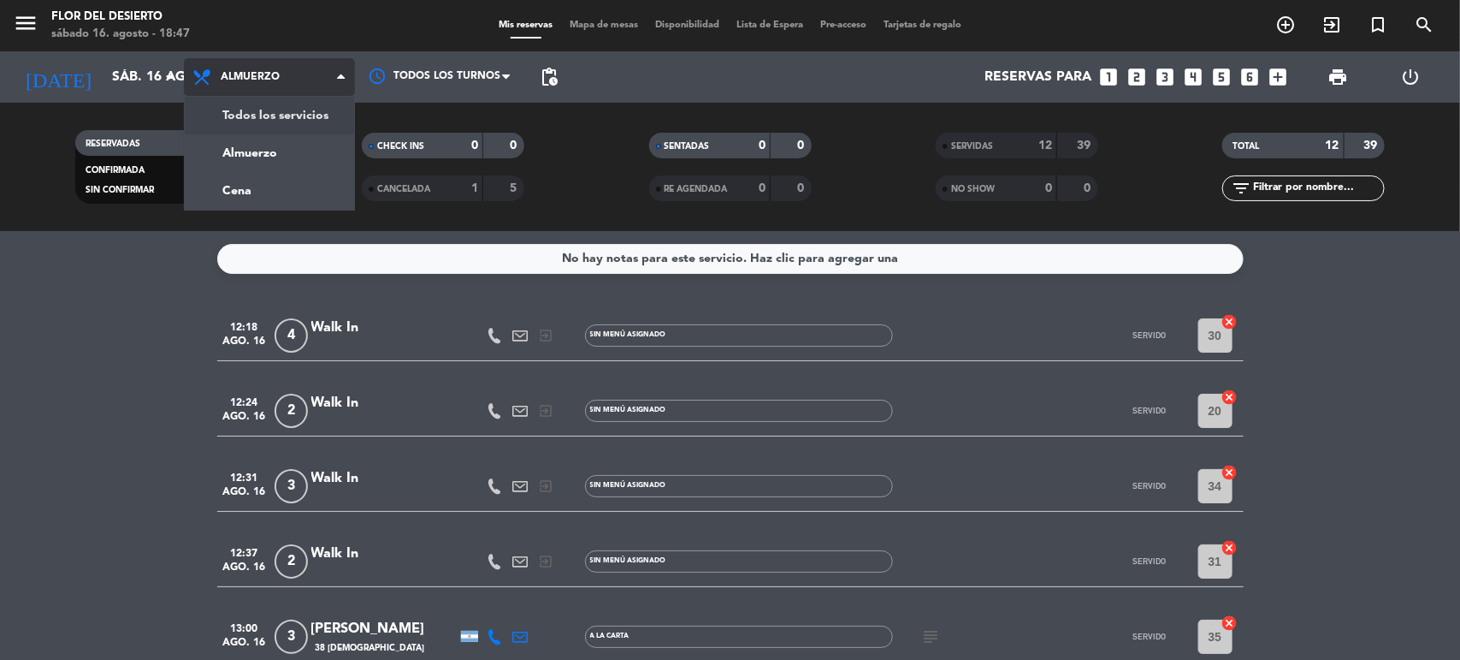 Image resolution: width=1460 pixels, height=660 pixels. What do you see at coordinates (245, 325) in the screenshot?
I see `span: 12:18` at bounding box center [245, 325].